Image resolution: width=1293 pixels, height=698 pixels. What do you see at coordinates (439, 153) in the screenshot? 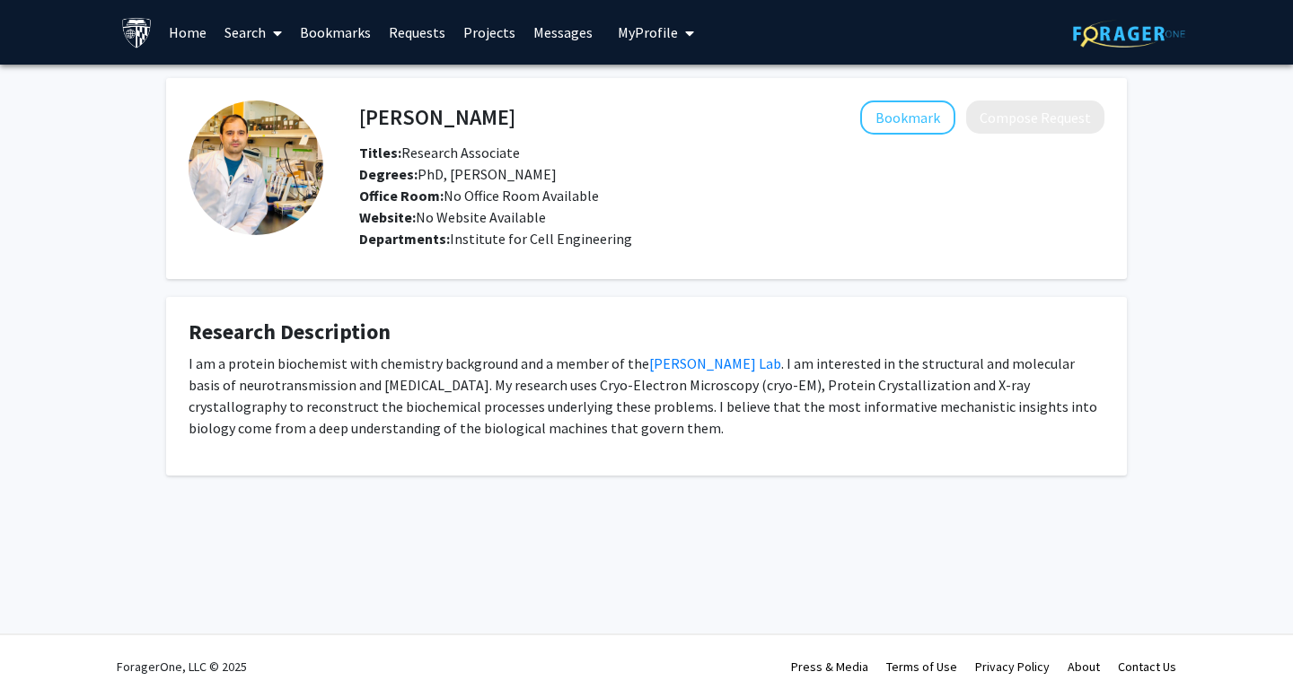
I see `span: Research Associate` at bounding box center [439, 153].